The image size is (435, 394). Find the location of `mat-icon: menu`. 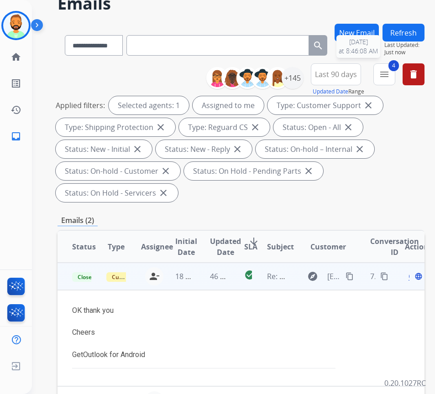

mat-icon: menu is located at coordinates (384, 74).